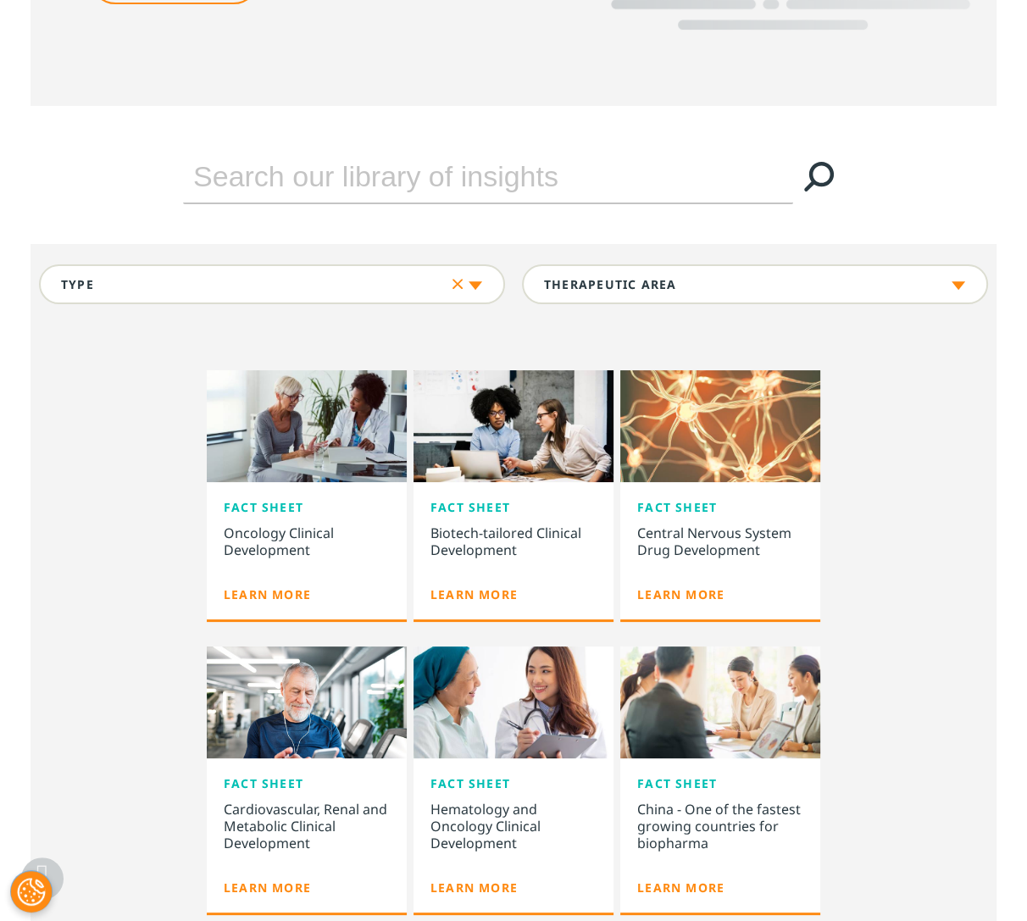 The image size is (1027, 921). What do you see at coordinates (514, 551) in the screenshot?
I see `a: Fact Sheet Biotech-tailored Clinical Development` at bounding box center [514, 551].